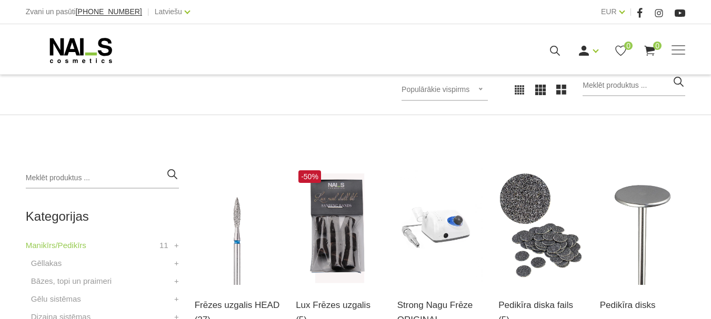 The image size is (711, 319). I want to click on a: Gēlu sistēmas, so click(56, 299).